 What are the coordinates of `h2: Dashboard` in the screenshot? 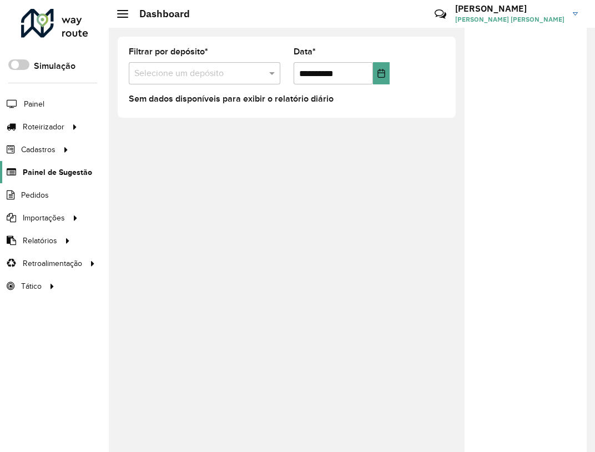 It's located at (159, 14).